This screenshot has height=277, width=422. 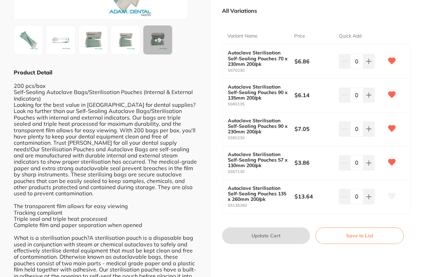 What do you see at coordinates (258, 193) in the screenshot?
I see `b: Autoclave Sterilisation Self-Sealing Pouches 135 x 260mm 200/pk` at bounding box center [258, 193].